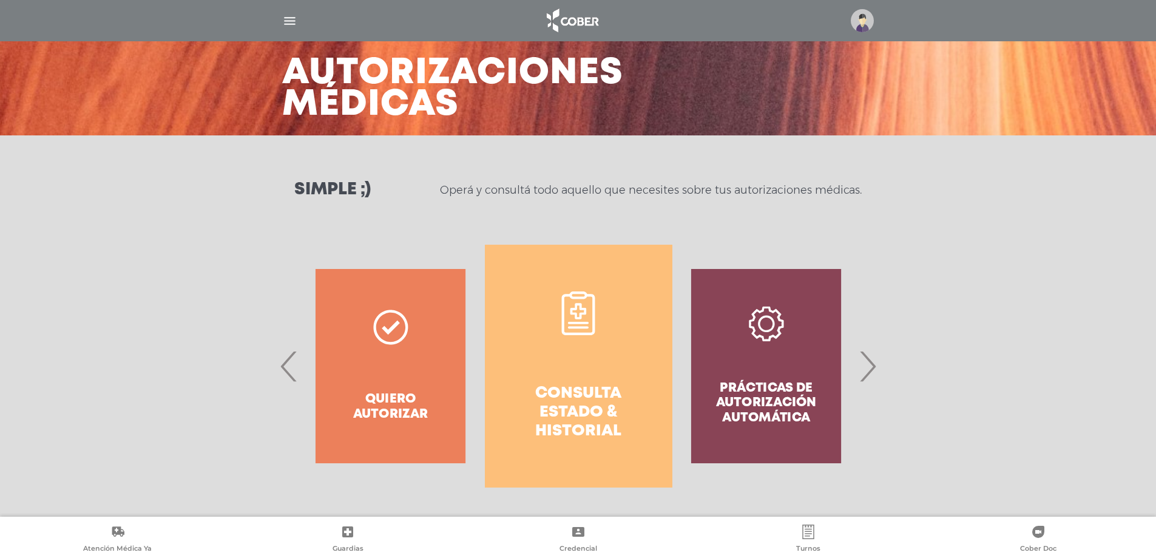  Describe the element at coordinates (347, 539) in the screenshot. I see `a: Guardias` at that location.